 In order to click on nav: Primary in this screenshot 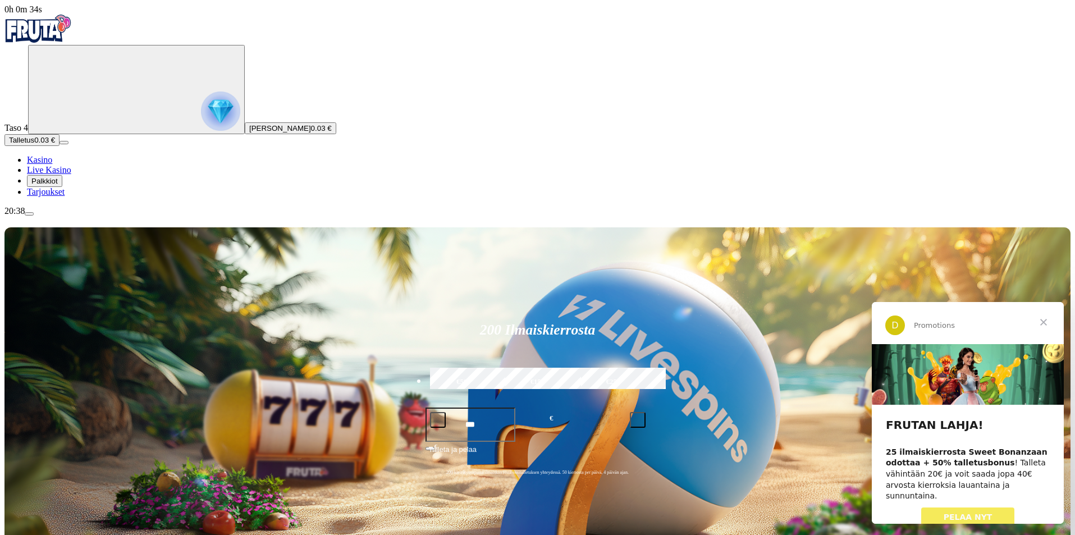, I will do `click(537, 106)`.